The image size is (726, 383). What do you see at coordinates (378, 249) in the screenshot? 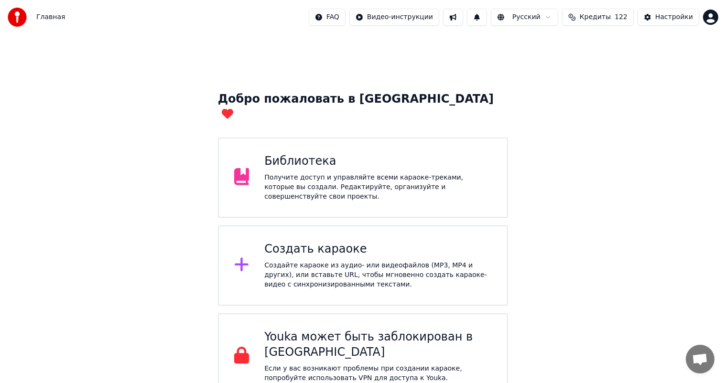
I see `div: Создать караоке` at bounding box center [378, 249].